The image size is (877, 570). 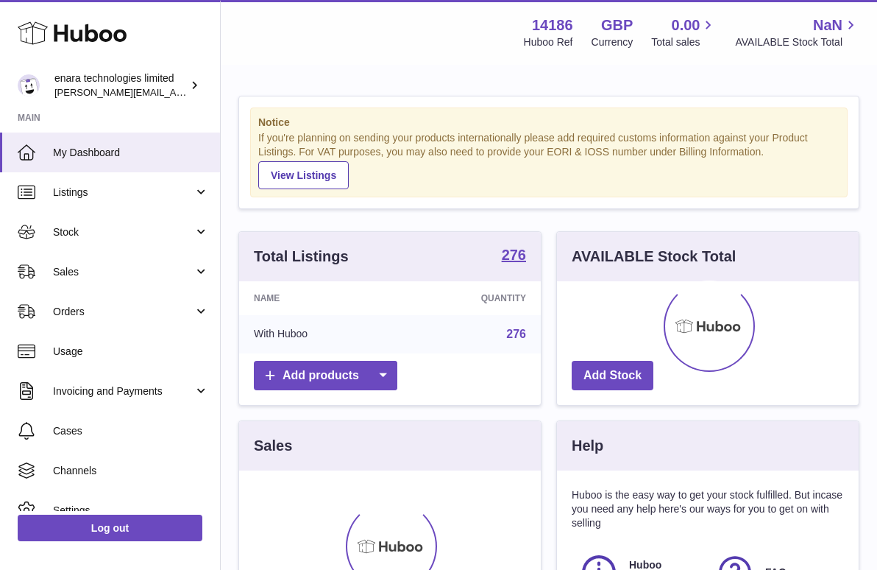 I want to click on h3: AVAILABLE Stock Total, so click(x=653, y=256).